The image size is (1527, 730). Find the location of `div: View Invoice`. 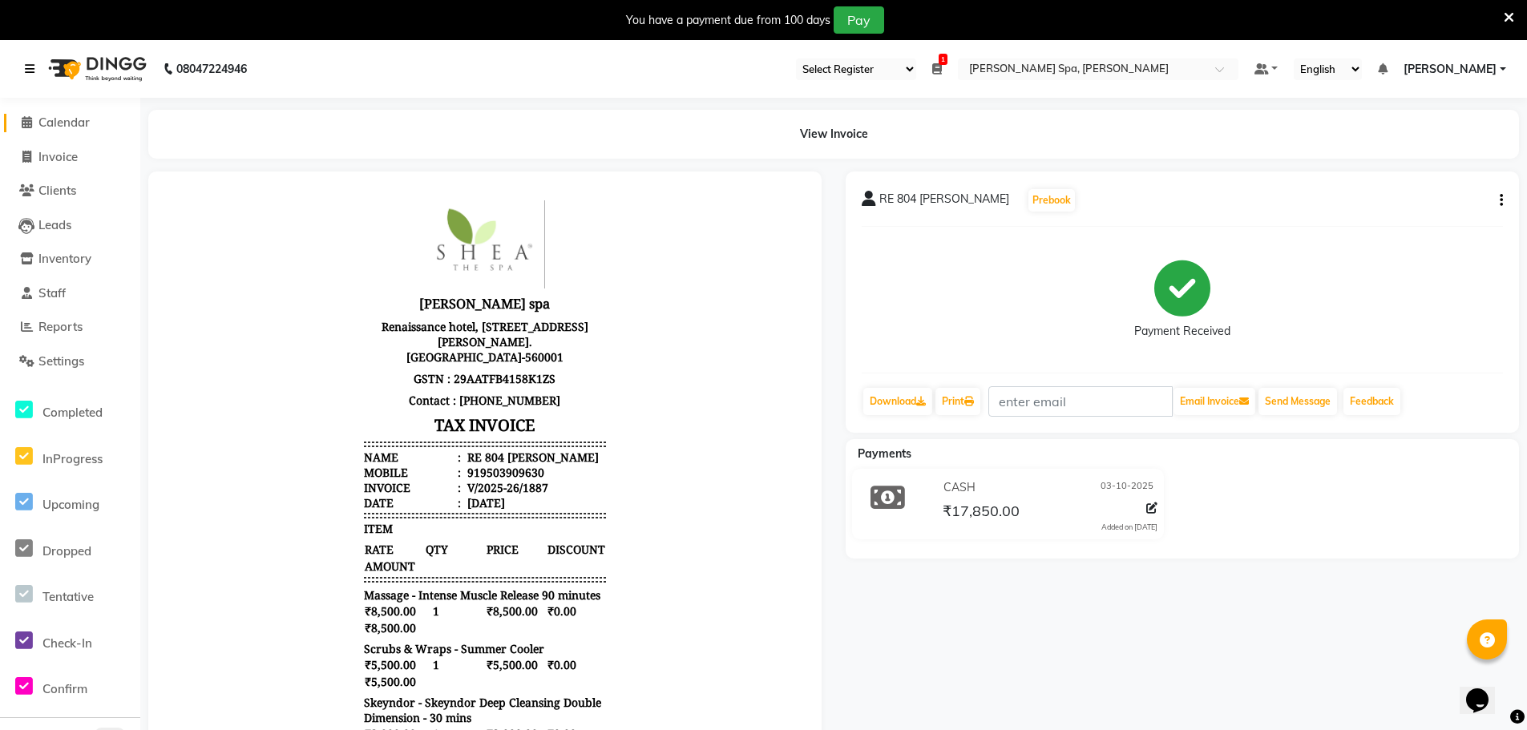

div: View Invoice is located at coordinates (833, 134).